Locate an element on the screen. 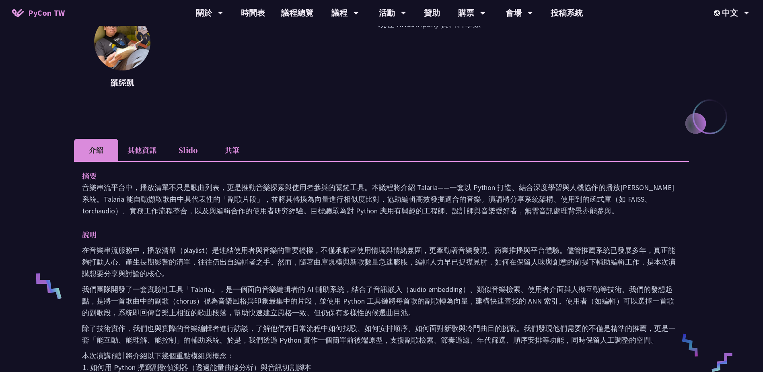  p: 除了技術實作，我們也與實際的音樂編輯者進行訪談，了解他們在日常流程中如何找歌、如何安排順序、如何面對新歌與冷門曲目的挑戰。我們發現他們需要的不僅是精準的推薦，更是一套「能互動、能理解、能控制」的... is located at coordinates (381, 334).